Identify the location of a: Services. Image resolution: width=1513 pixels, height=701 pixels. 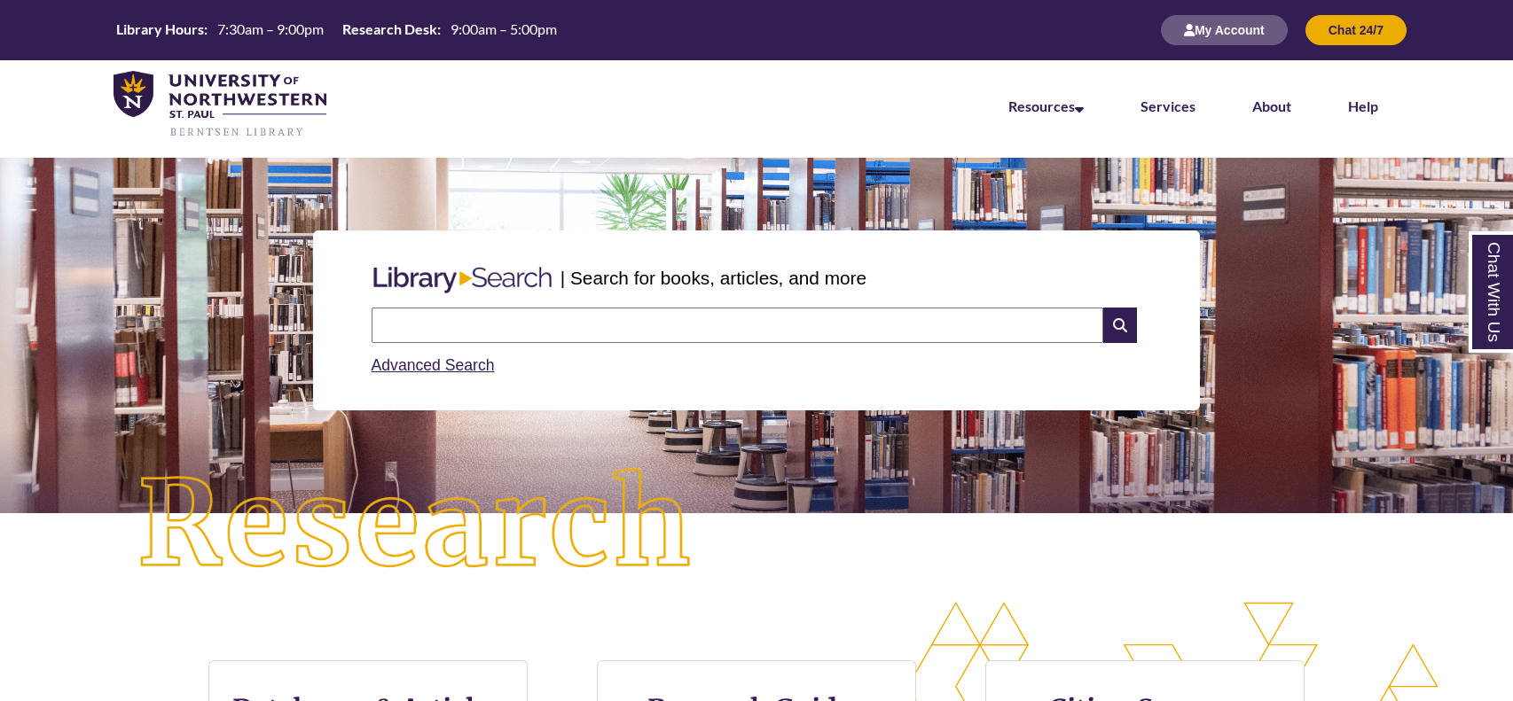
(1168, 106).